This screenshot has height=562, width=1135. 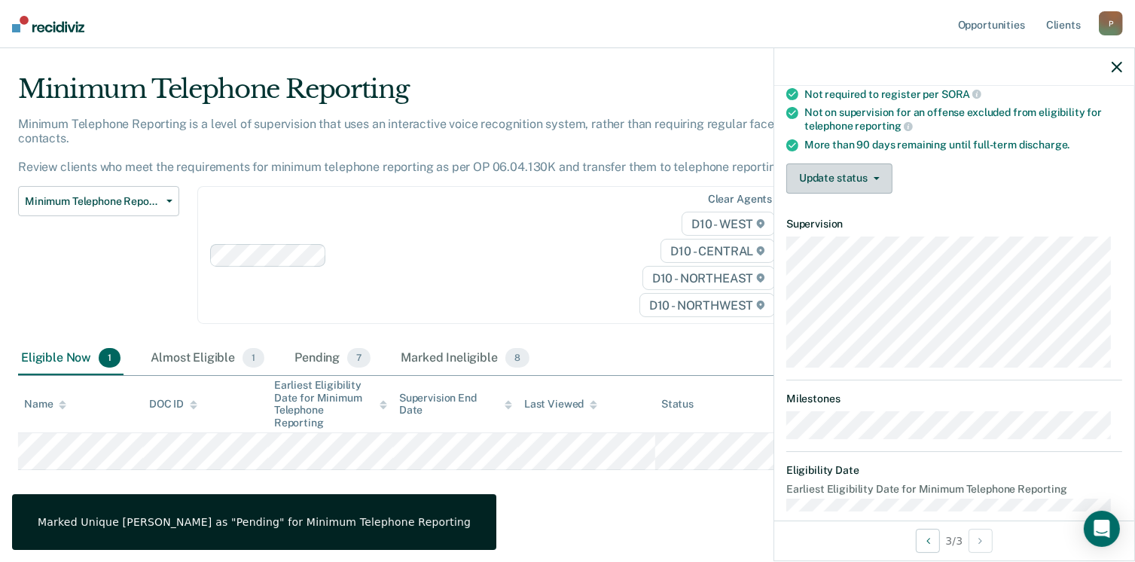 What do you see at coordinates (964, 119) in the screenshot?
I see `div: Not on supervision for an offense excluded from eligibility for telephone` at bounding box center [964, 119].